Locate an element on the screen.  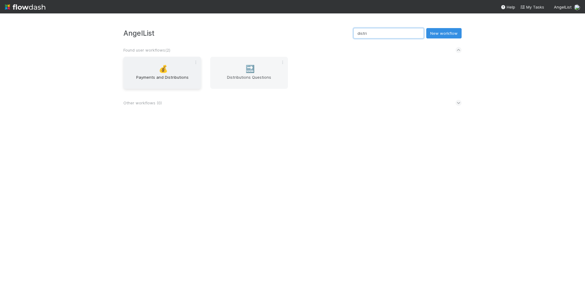
span: AngelList is located at coordinates (563, 7).